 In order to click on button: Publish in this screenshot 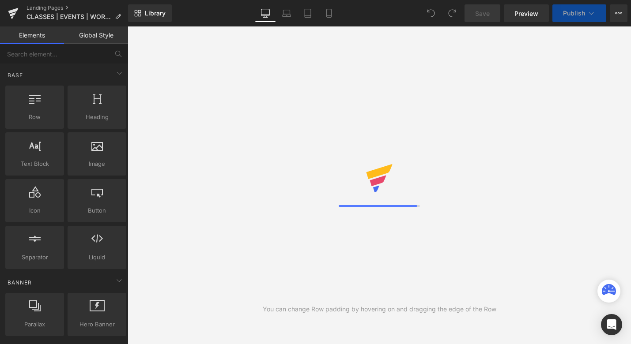, I will do `click(579, 13)`.